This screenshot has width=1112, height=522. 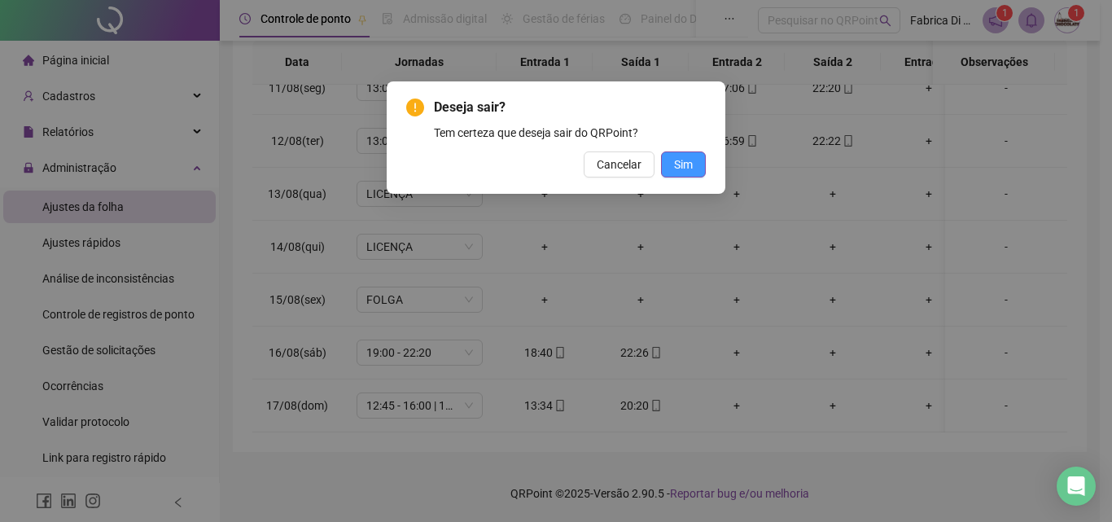 What do you see at coordinates (619, 164) in the screenshot?
I see `button: Cancelar` at bounding box center [619, 164].